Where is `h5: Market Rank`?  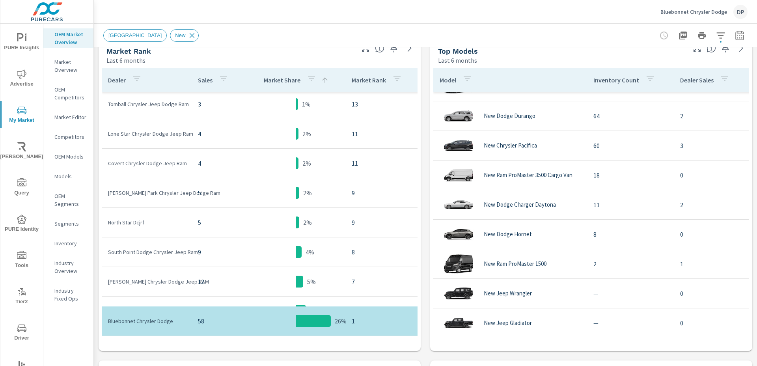 h5: Market Rank is located at coordinates (128, 51).